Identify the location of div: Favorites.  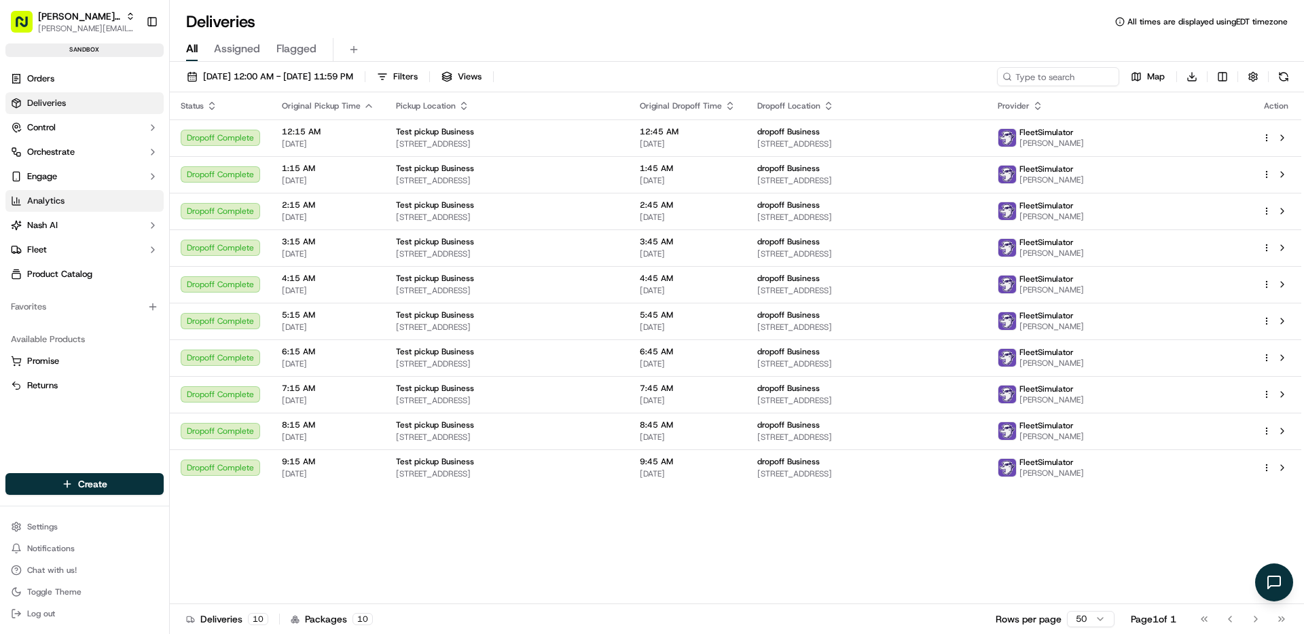
(84, 307).